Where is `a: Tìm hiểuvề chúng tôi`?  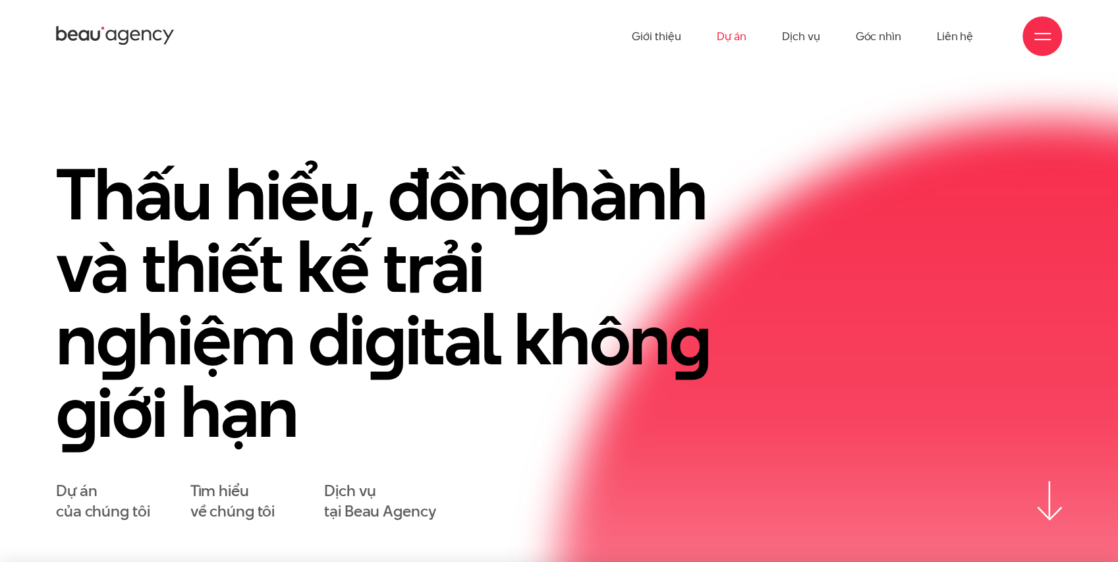 a: Tìm hiểuvề chúng tôi is located at coordinates (232, 501).